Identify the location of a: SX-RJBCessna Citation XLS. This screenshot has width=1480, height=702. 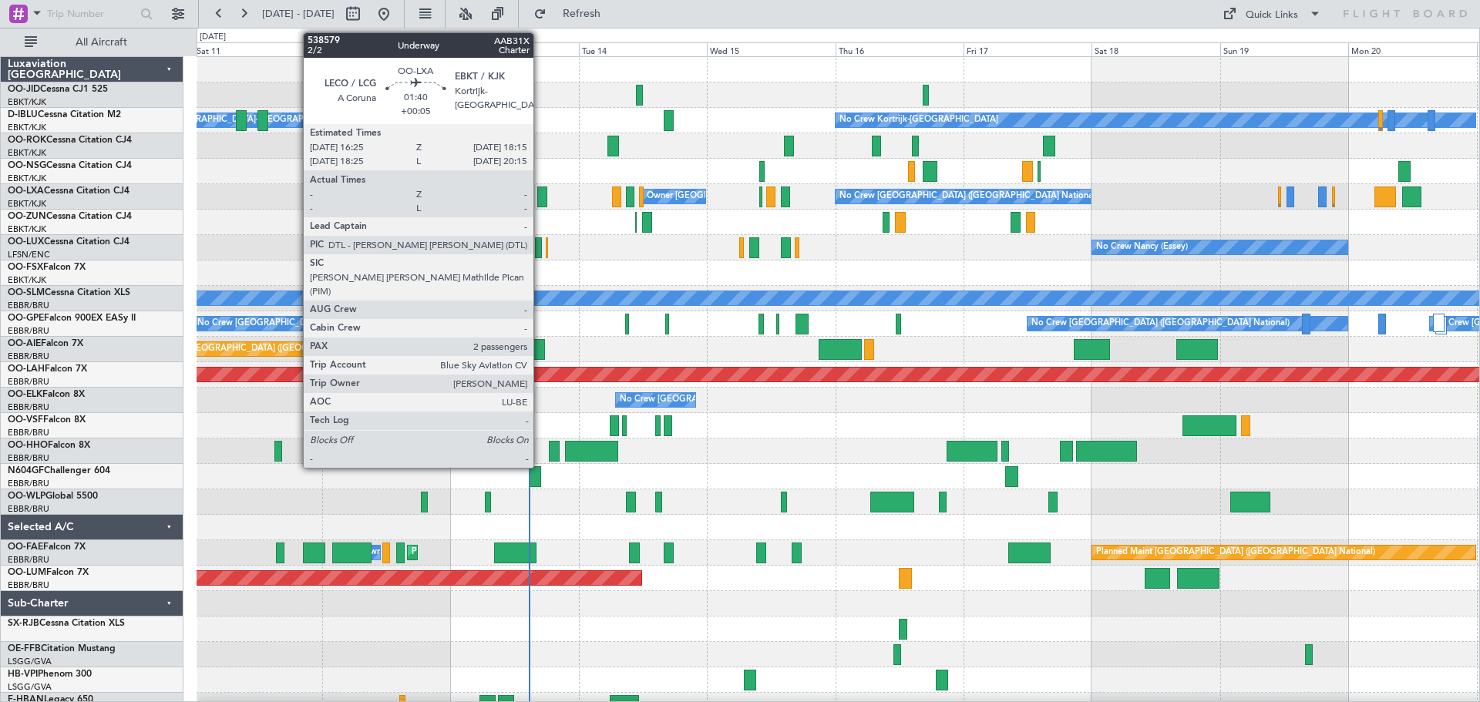
(66, 624).